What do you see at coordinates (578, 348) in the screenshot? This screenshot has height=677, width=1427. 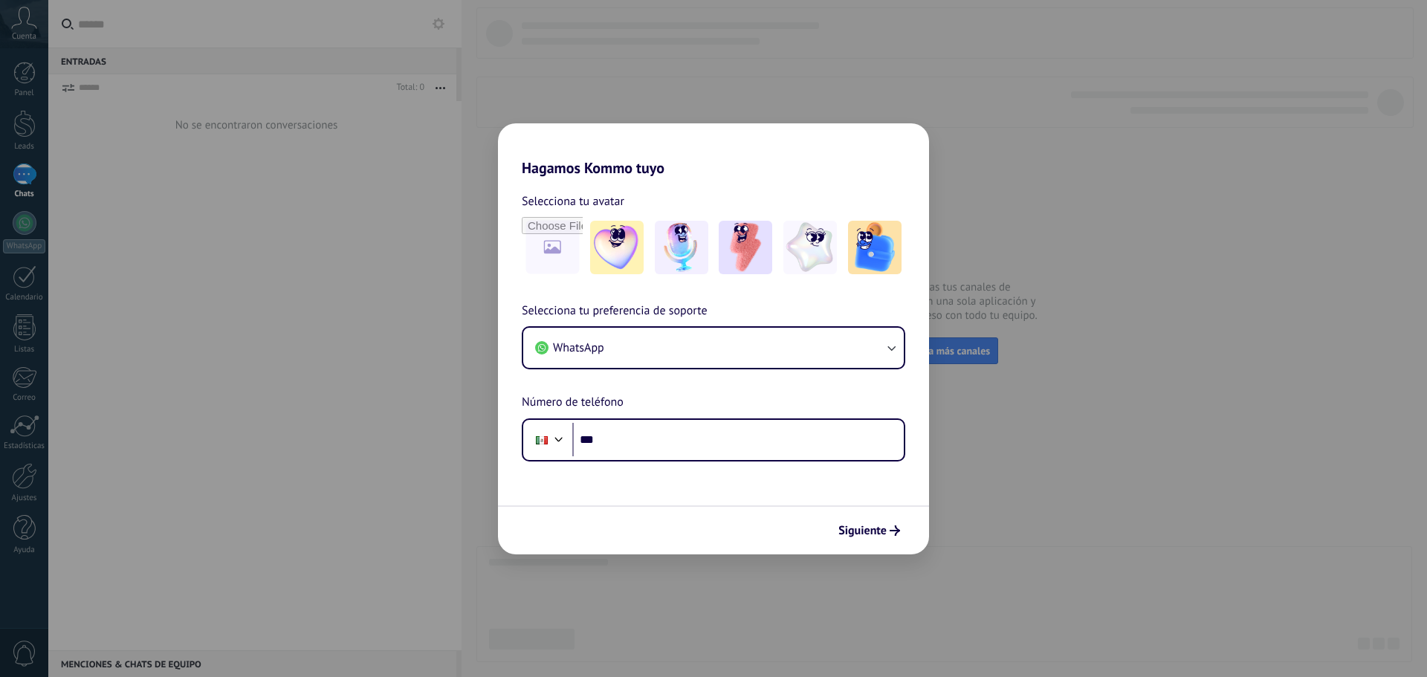 I see `span: WhatsApp` at bounding box center [578, 348].